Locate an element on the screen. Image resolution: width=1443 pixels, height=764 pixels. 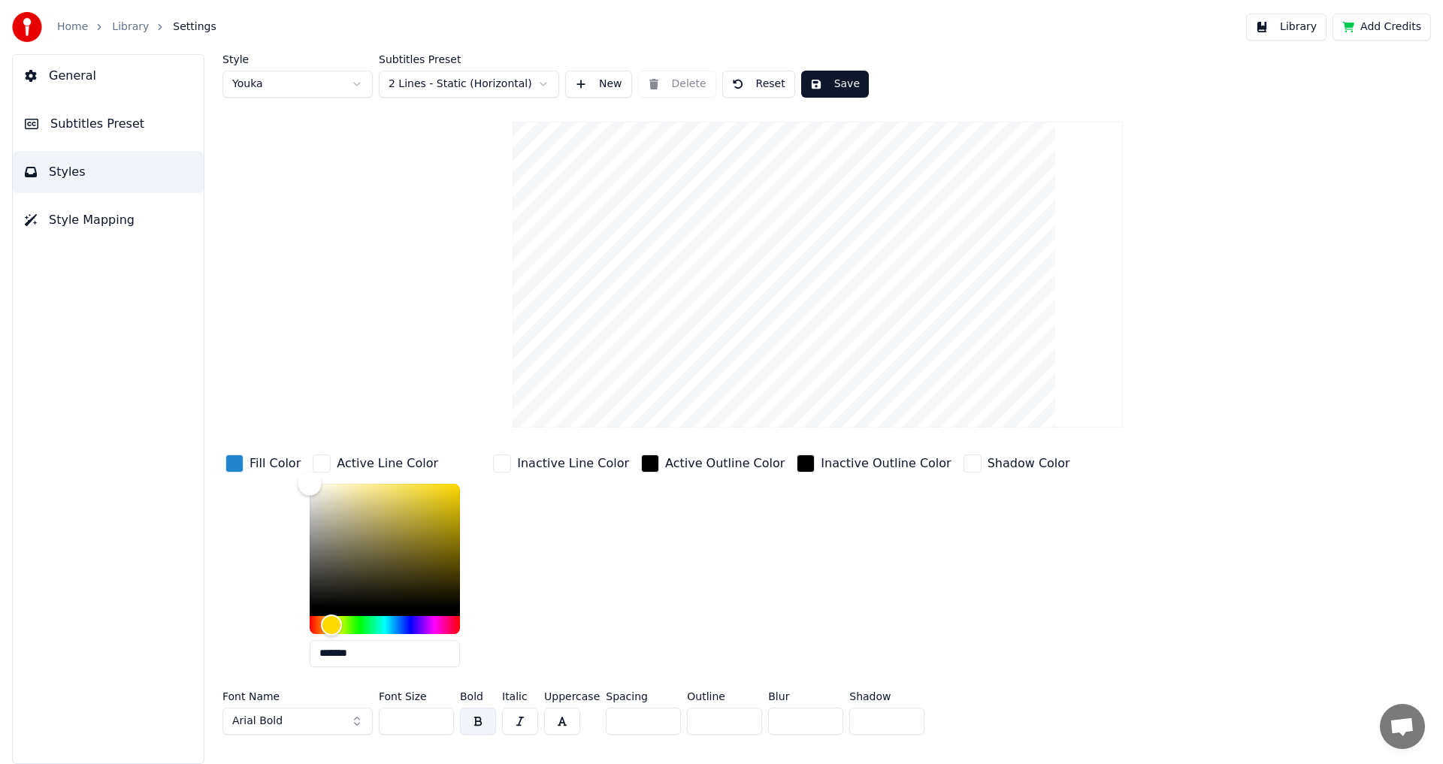
button: Style Mapping is located at coordinates (108, 220).